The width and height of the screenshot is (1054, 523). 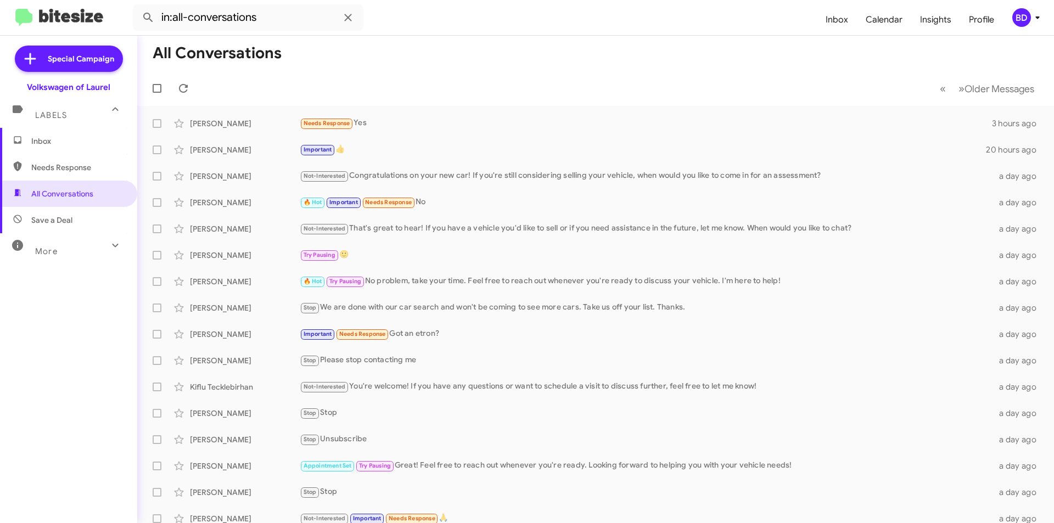 I want to click on div: Unsubscribe, so click(x=646, y=439).